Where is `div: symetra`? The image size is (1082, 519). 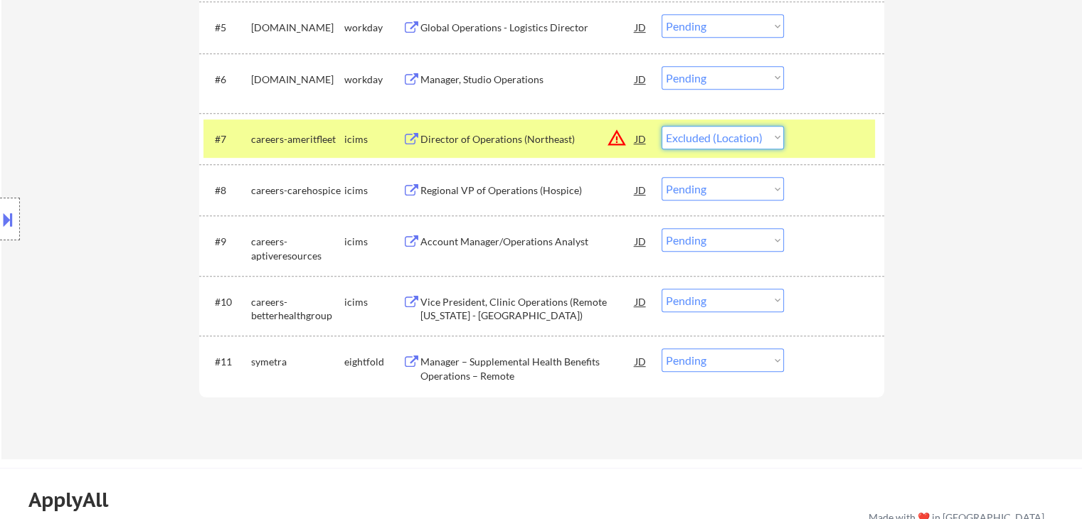
div: symetra is located at coordinates (297, 362).